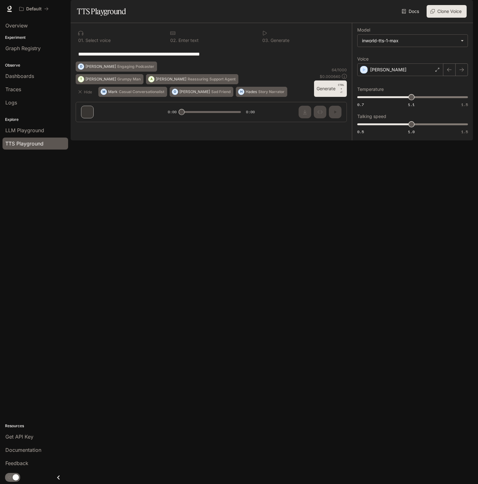 The height and width of the screenshot is (484, 478). What do you see at coordinates (34, 9) in the screenshot?
I see `p: Default` at bounding box center [34, 9].